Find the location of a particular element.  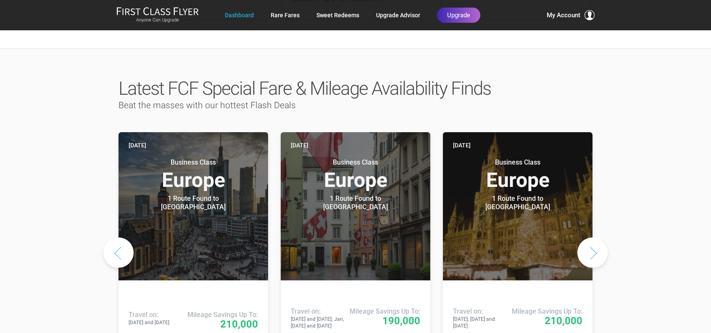

img: First Class Flyer is located at coordinates (158, 11).